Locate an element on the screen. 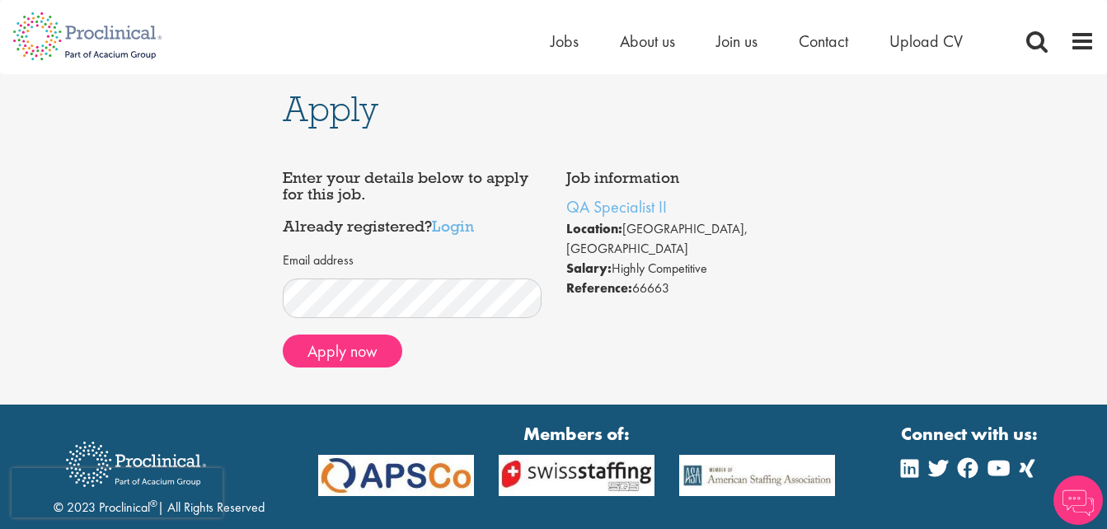 Image resolution: width=1107 pixels, height=529 pixels. strong: Members of: is located at coordinates (576, 434).